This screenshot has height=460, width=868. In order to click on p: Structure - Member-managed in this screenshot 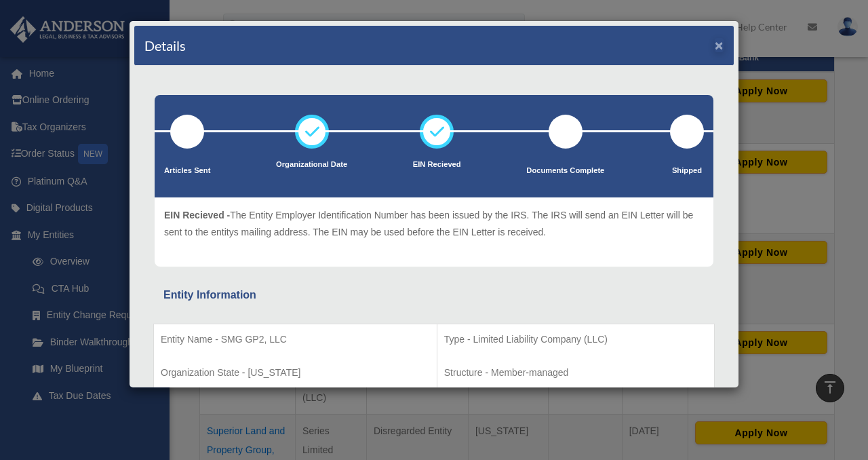, I will do `click(576, 372)`.